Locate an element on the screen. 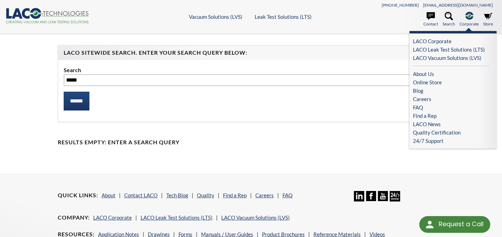 This screenshot has height=237, width=502. img: 24/7 Support Icon is located at coordinates (395, 196).